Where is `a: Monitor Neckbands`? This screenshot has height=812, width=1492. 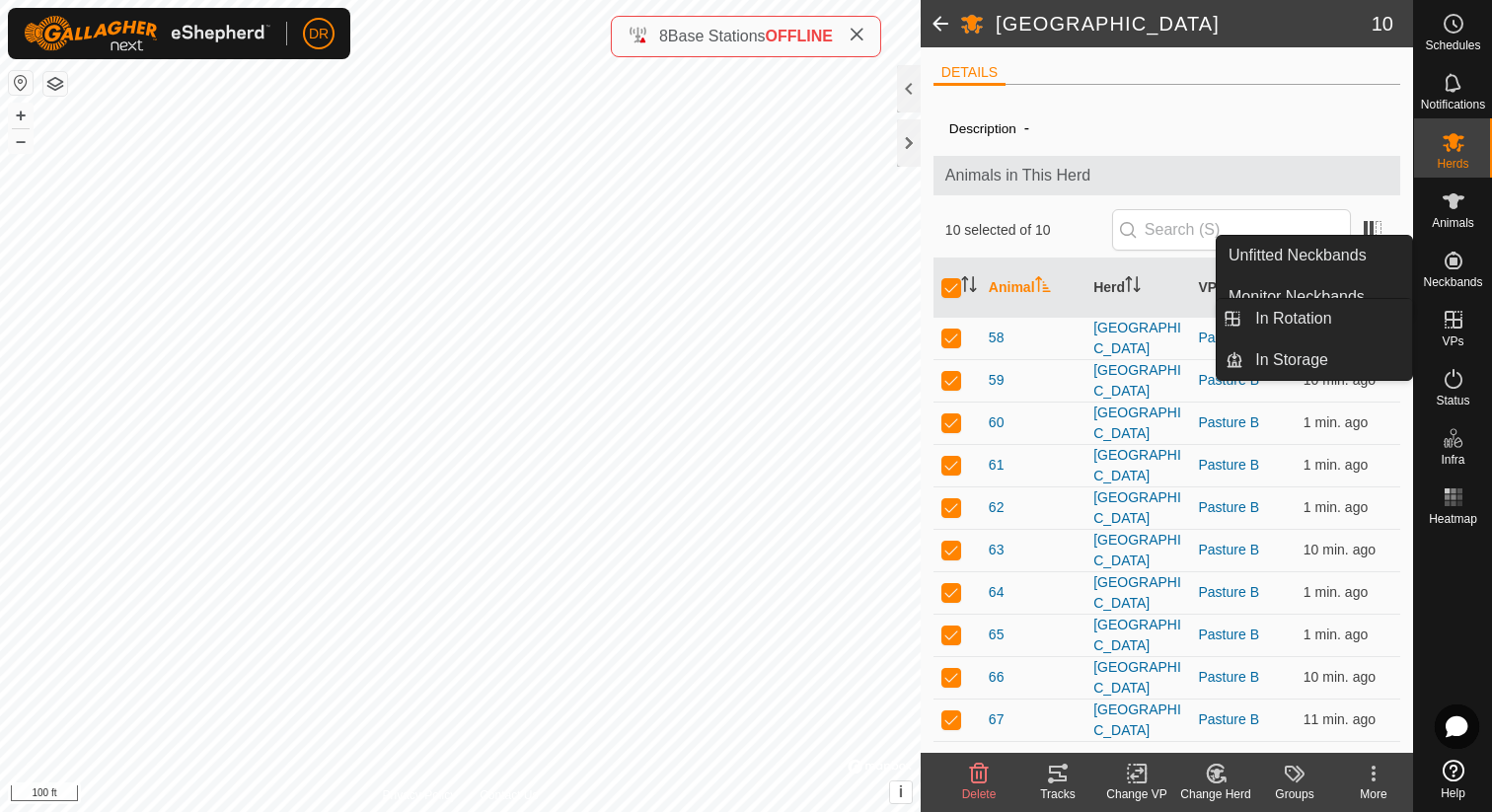
a: Monitor Neckbands is located at coordinates (1315, 297).